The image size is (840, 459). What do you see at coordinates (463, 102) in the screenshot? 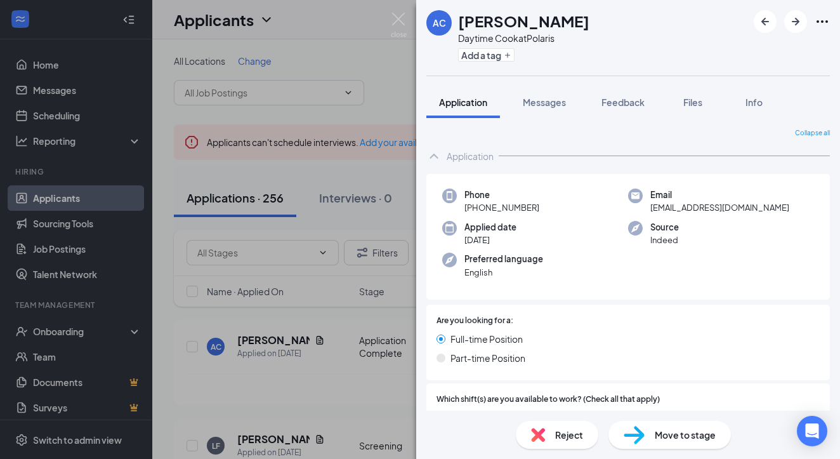
I see `span: Application` at bounding box center [463, 102].